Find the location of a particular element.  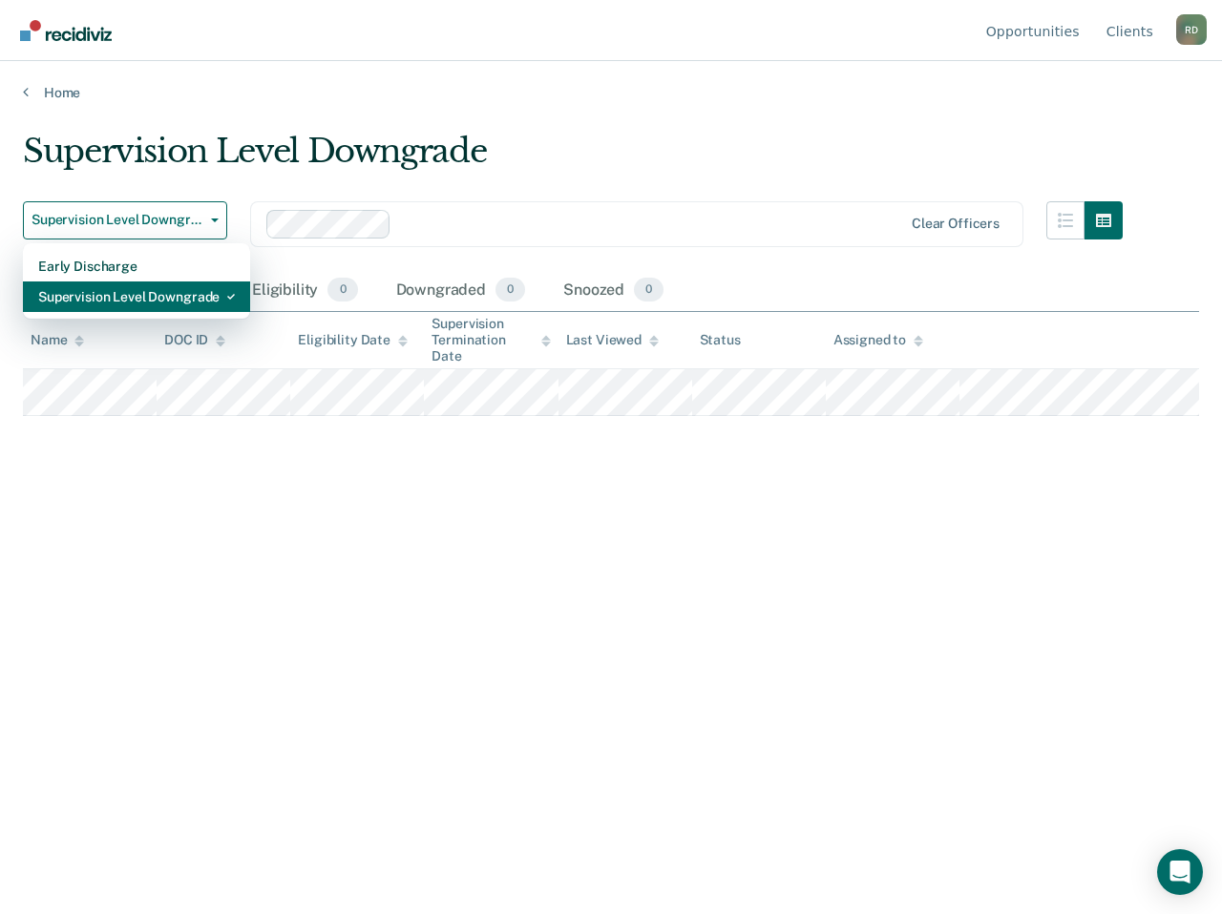

div: Early Discharge is located at coordinates (136, 266).